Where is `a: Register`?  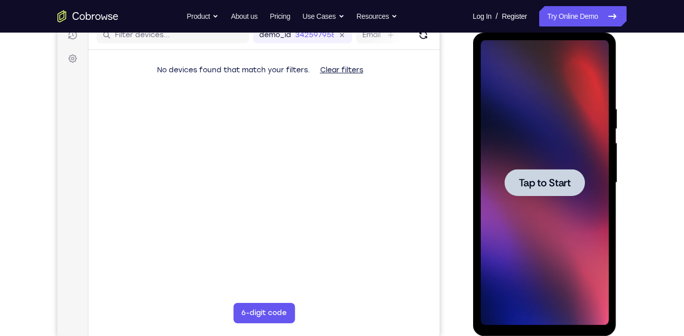
a: Register is located at coordinates (515, 16).